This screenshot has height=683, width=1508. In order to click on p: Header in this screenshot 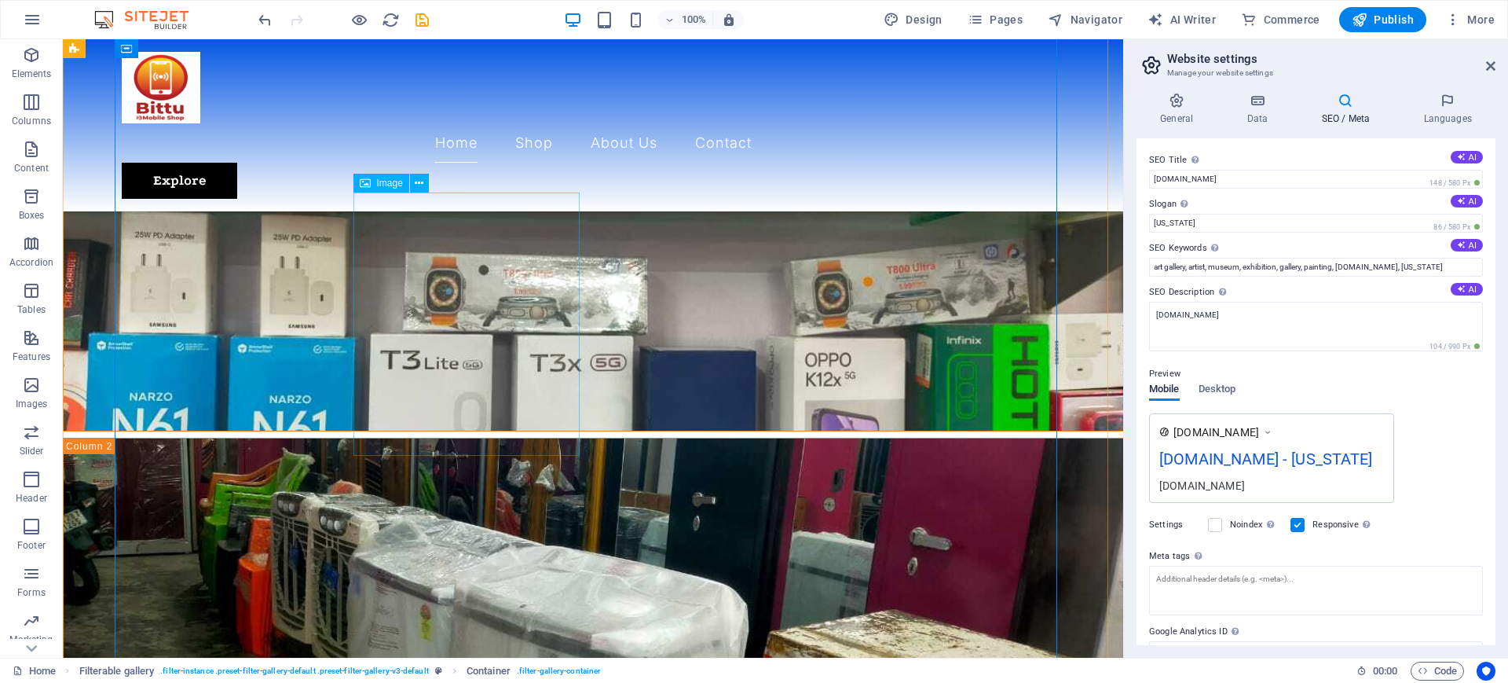, I will do `click(31, 498)`.